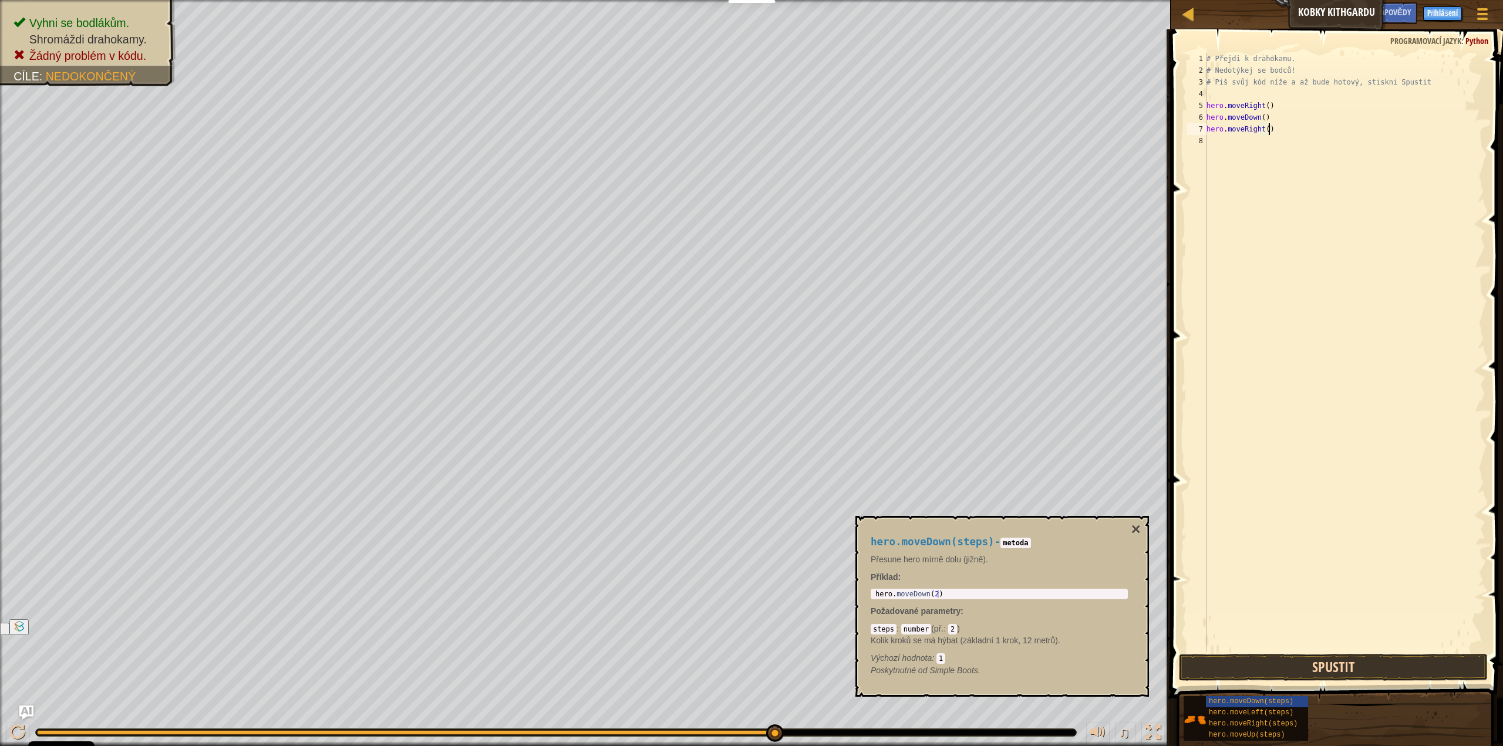 The height and width of the screenshot is (746, 1503). Describe the element at coordinates (901, 658) in the screenshot. I see `span: Výchozí hodnota` at that location.